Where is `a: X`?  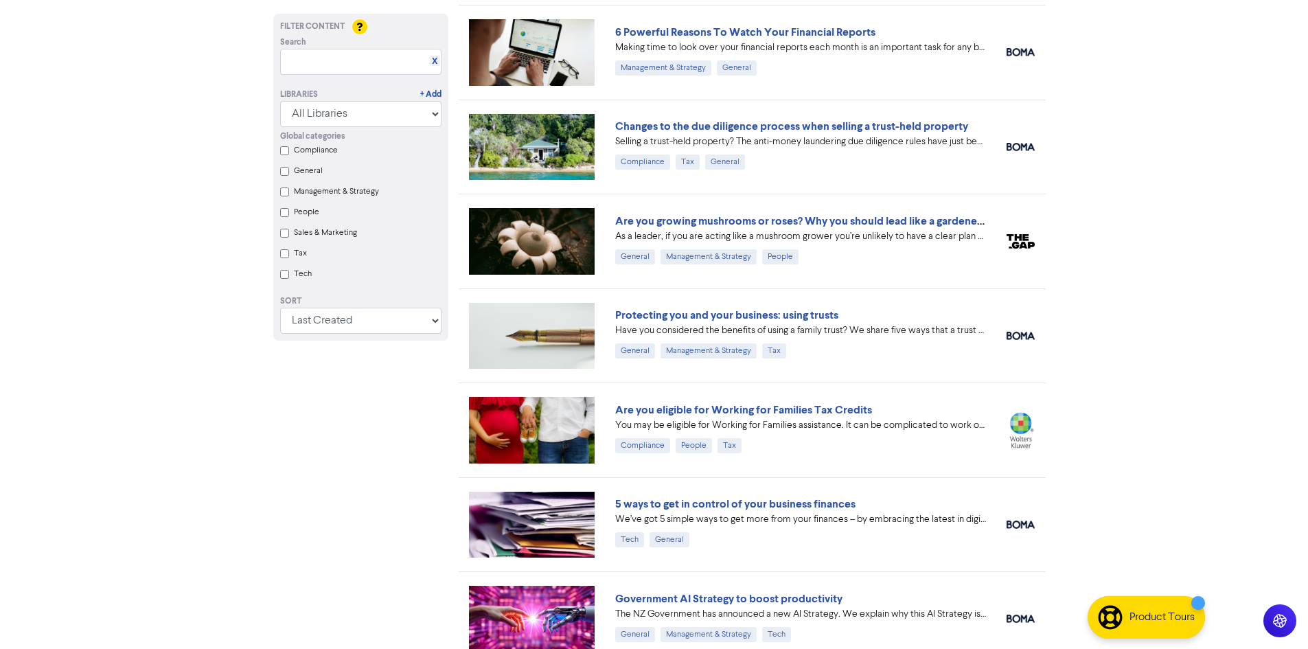
a: X is located at coordinates (435, 61).